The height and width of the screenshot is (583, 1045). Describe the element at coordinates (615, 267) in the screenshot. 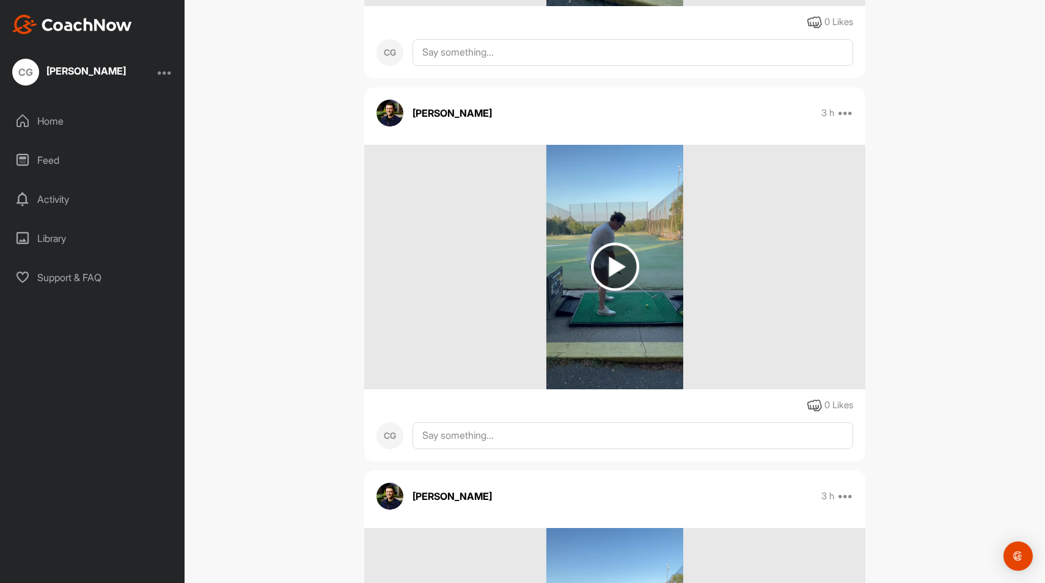

I see `img: play` at that location.